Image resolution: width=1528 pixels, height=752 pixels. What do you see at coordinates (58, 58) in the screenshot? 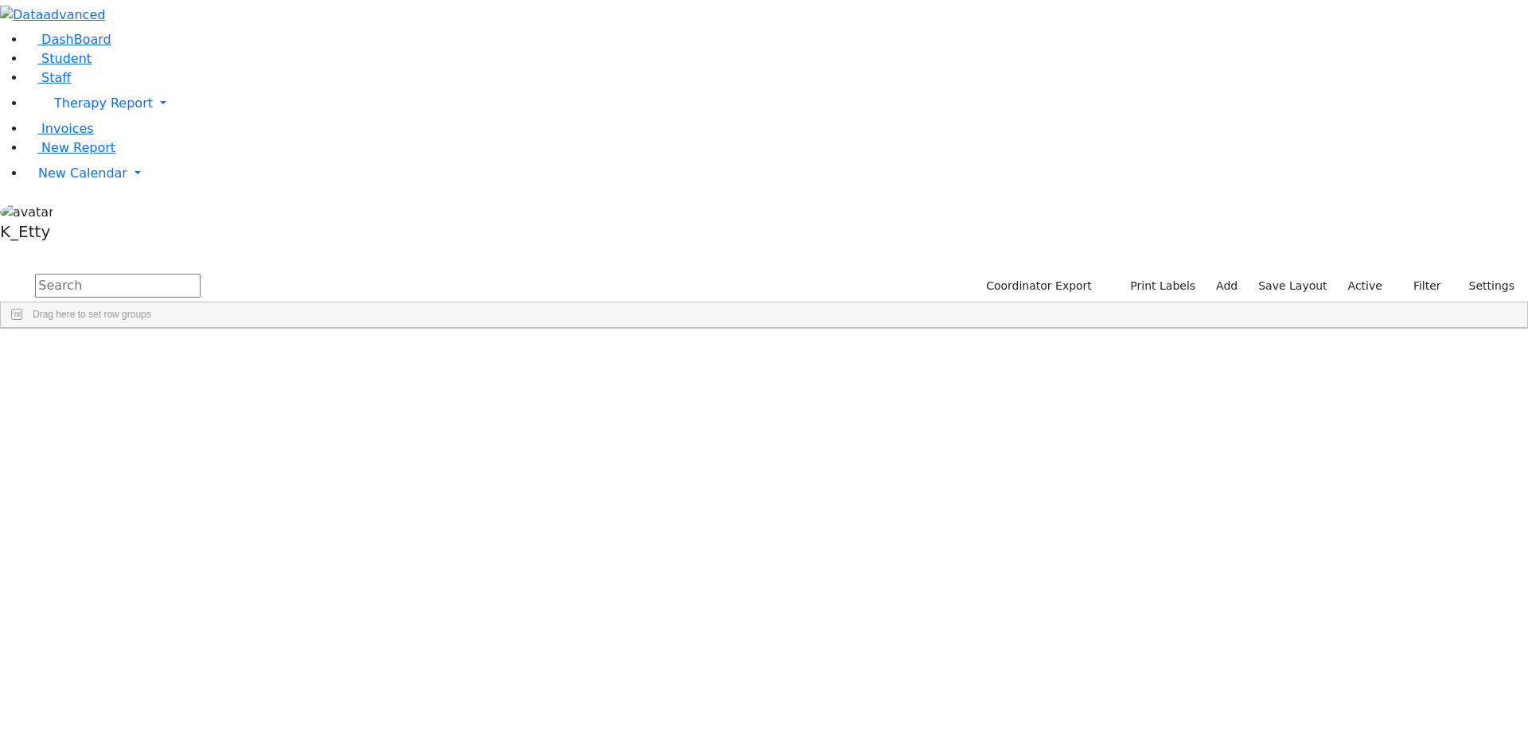
I see `a: Student` at bounding box center [58, 58].